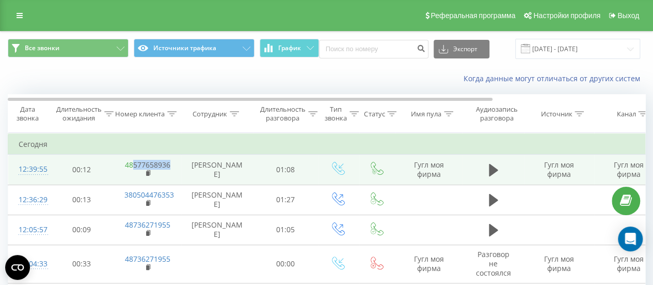 This screenshot has height=285, width=653. I want to click on div: Имя пула, so click(426, 114).